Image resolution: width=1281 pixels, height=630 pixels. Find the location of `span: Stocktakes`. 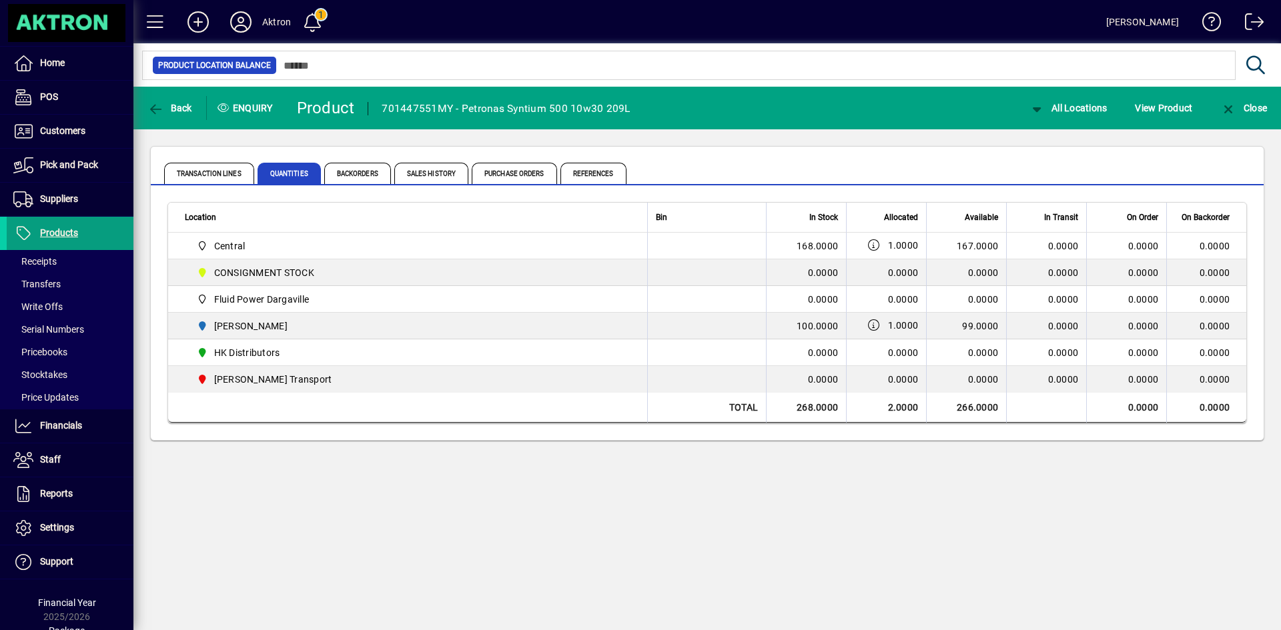

span: Stocktakes is located at coordinates (40, 375).